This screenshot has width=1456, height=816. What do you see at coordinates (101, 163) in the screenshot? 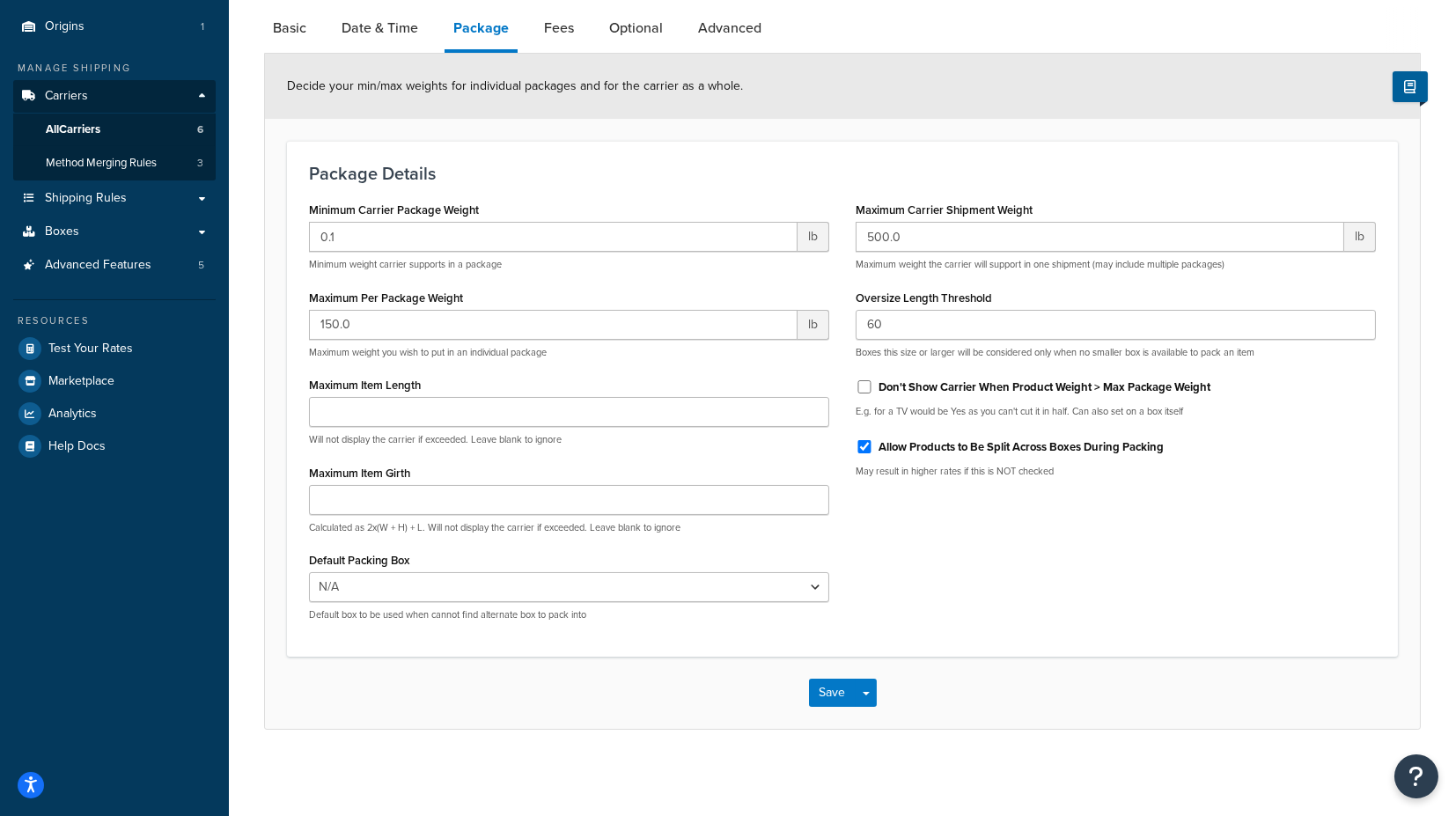
I see `span: Method Merging Rules` at bounding box center [101, 163].